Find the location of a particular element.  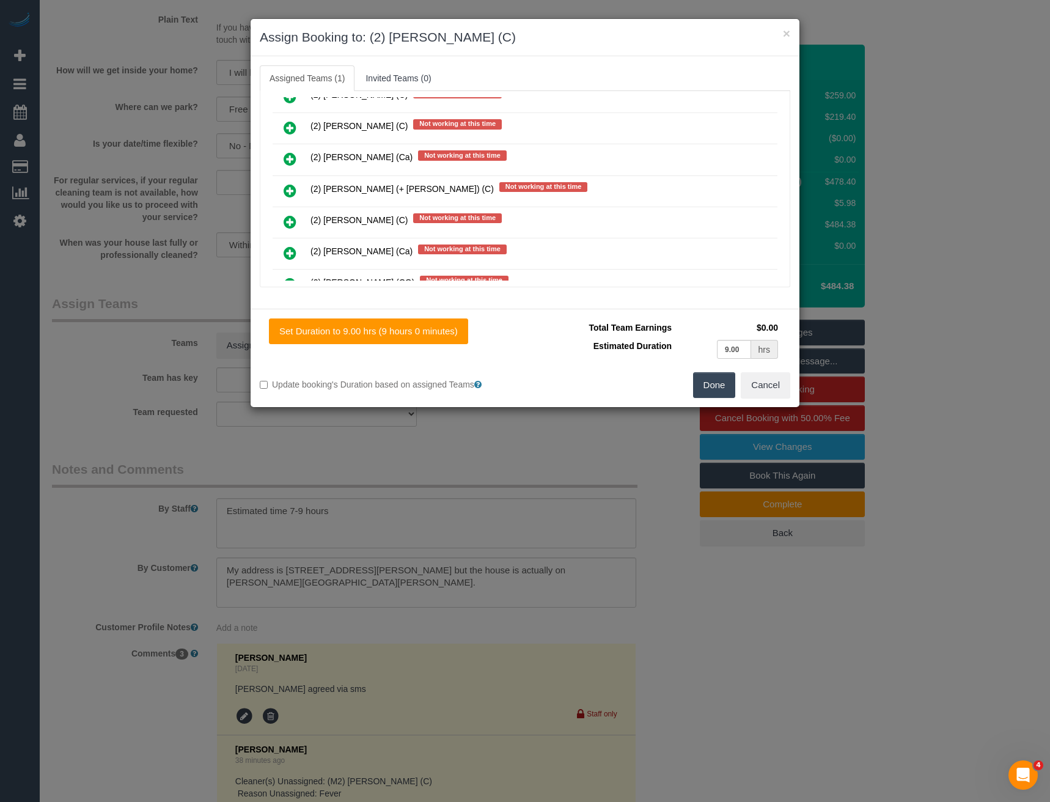

button: Set Duration to 9.00 hrs (9 hours 0 minutes) is located at coordinates (369, 331).